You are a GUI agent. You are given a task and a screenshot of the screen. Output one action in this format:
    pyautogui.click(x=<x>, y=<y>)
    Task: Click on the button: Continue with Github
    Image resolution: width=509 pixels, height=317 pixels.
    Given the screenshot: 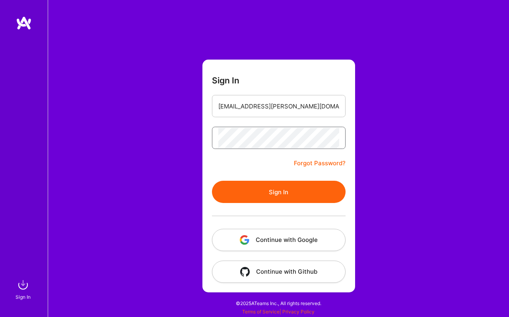 What is the action you would take?
    pyautogui.click(x=279, y=272)
    